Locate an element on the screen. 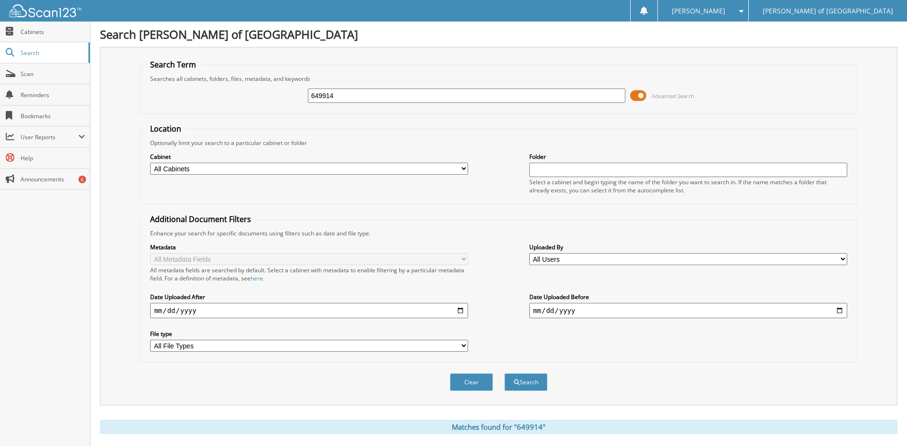 This screenshot has height=446, width=907. div: Enhance your search for specific documents using filters such as date and file type. is located at coordinates (498, 233).